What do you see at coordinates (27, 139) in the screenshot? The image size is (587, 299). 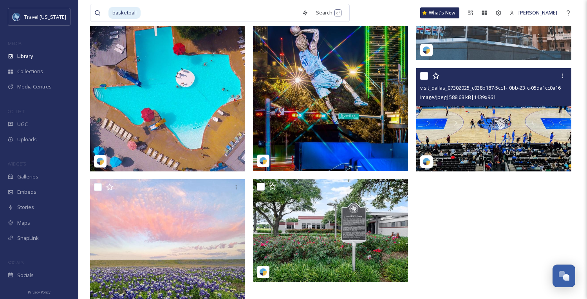 I see `span: Uploads` at bounding box center [27, 139].